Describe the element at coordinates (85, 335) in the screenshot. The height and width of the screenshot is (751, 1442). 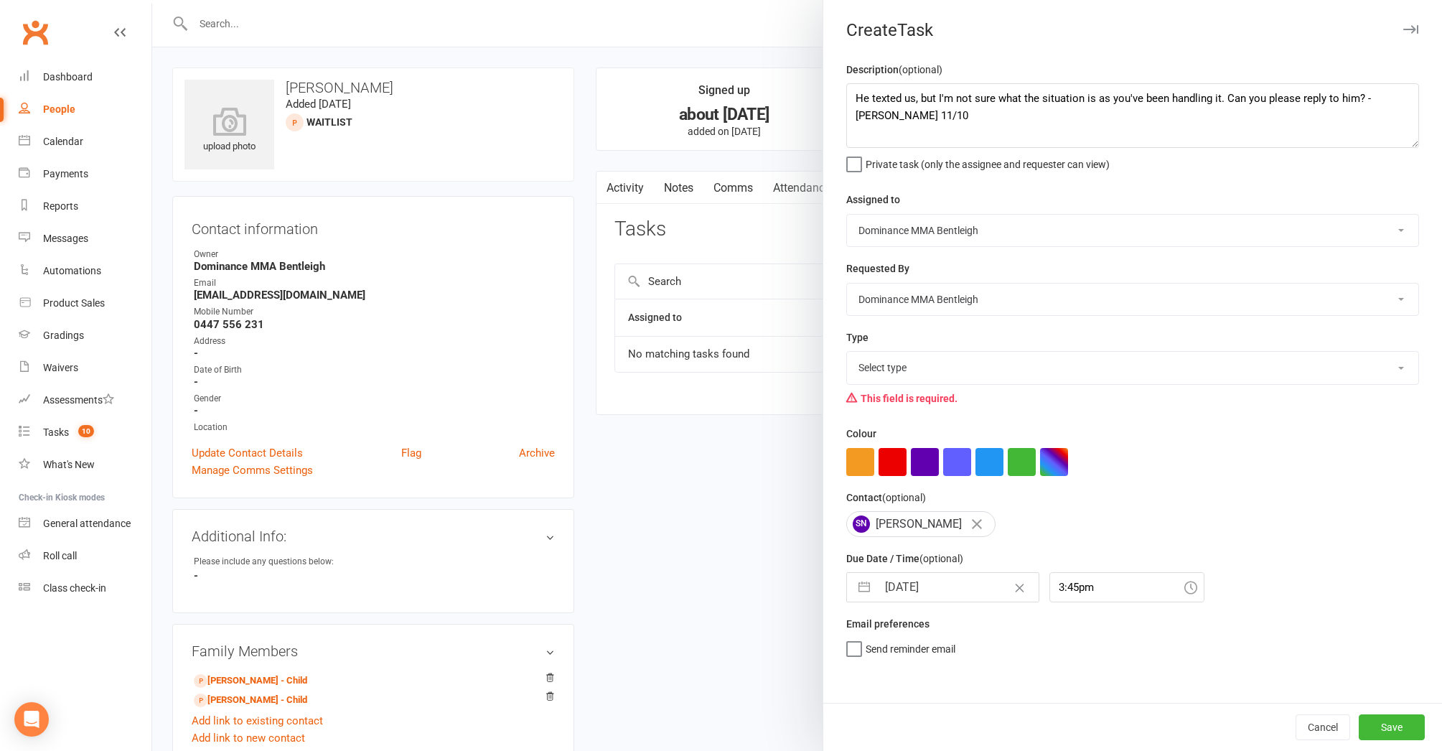
I see `a: Gradings` at that location.